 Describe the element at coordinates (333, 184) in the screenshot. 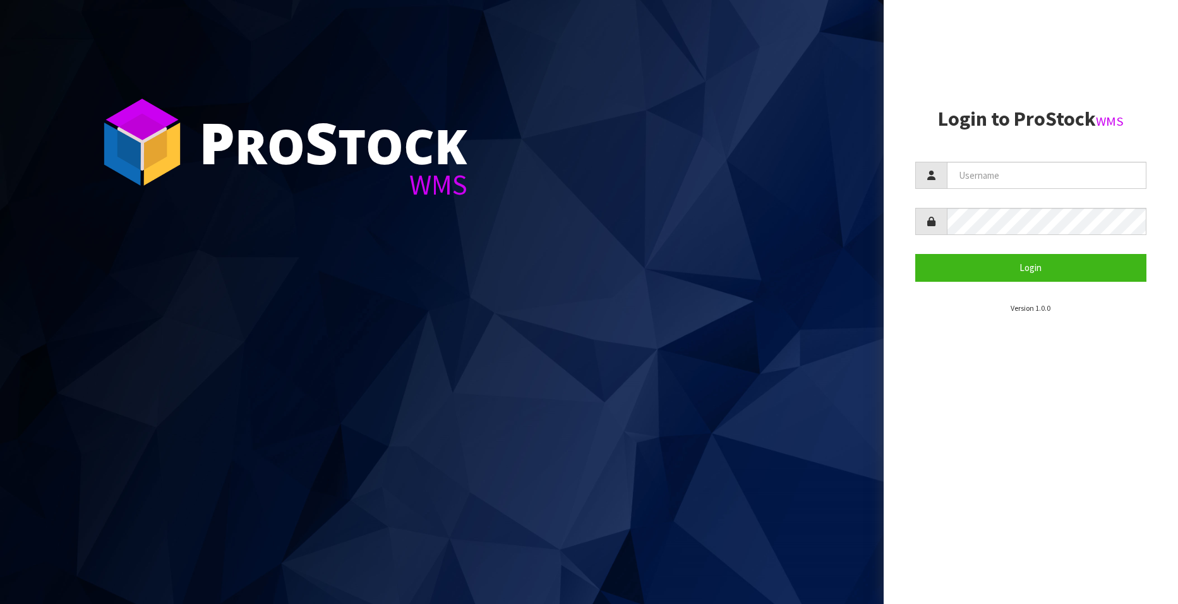

I see `div: WMS` at that location.